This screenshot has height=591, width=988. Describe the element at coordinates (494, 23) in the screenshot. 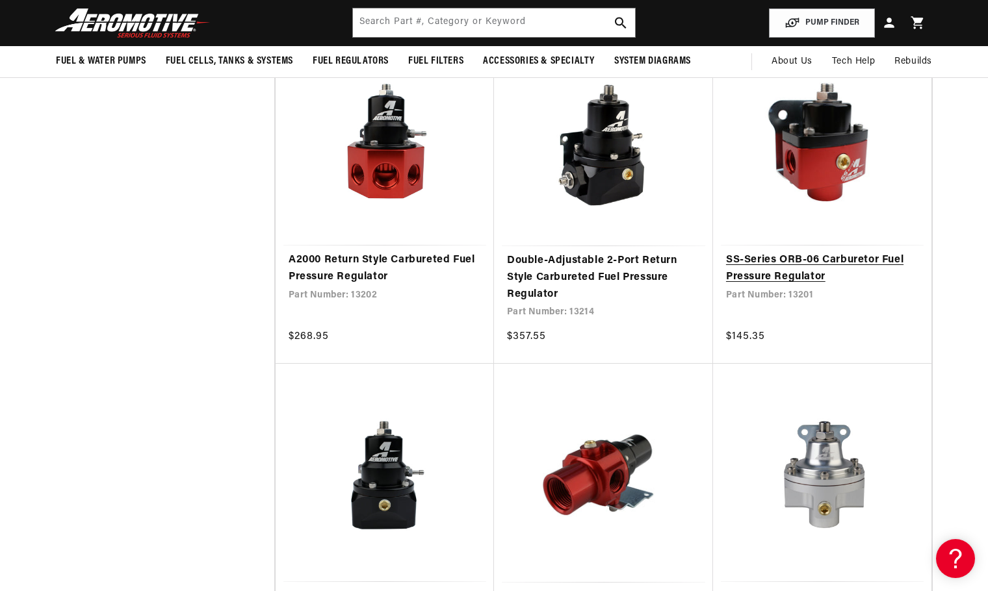

I see `input: Search by Part Number, Category or Keyword` at that location.